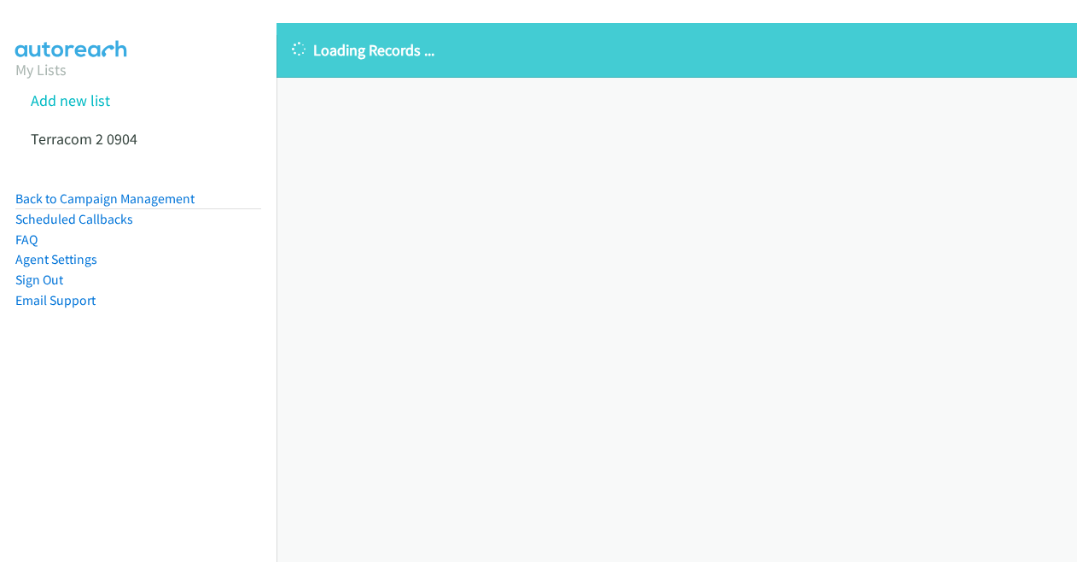 The image size is (1077, 562). Describe the element at coordinates (26, 239) in the screenshot. I see `a: FAQ` at that location.